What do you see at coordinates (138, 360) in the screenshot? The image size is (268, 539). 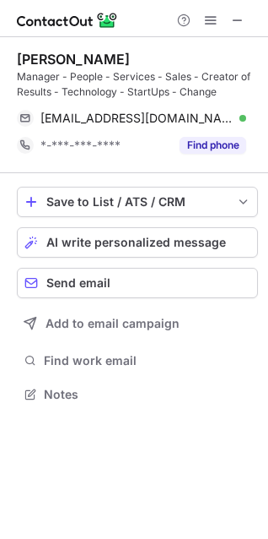 I see `button: Find work email` at bounding box center [138, 360].